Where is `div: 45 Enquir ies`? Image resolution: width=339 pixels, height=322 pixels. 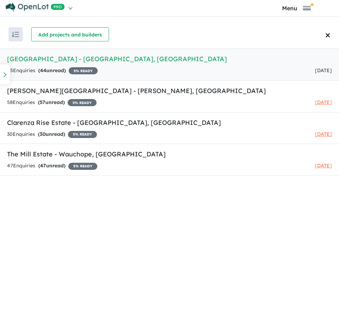 div: 45 Enquir ies is located at coordinates (52, 71).